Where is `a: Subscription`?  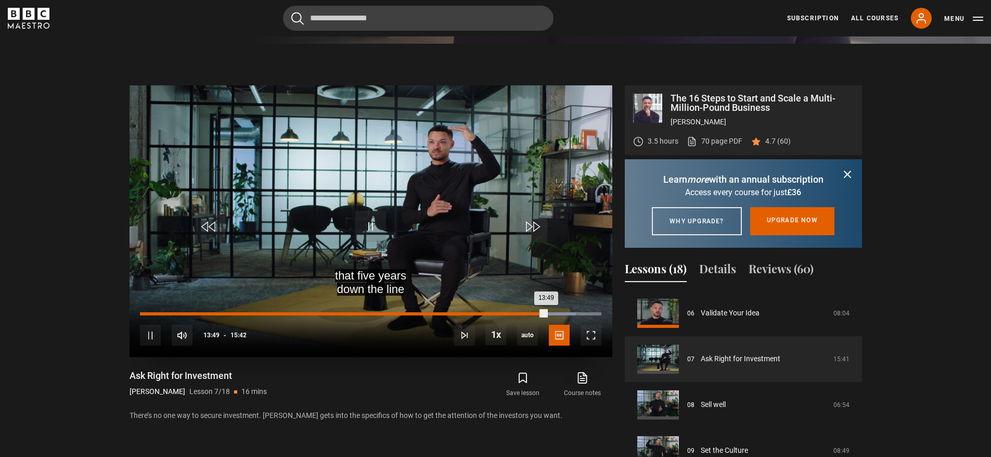 a: Subscription is located at coordinates (812, 18).